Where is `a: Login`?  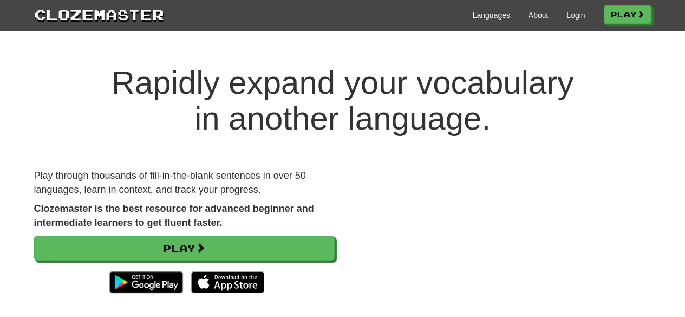
a: Login is located at coordinates (576, 15).